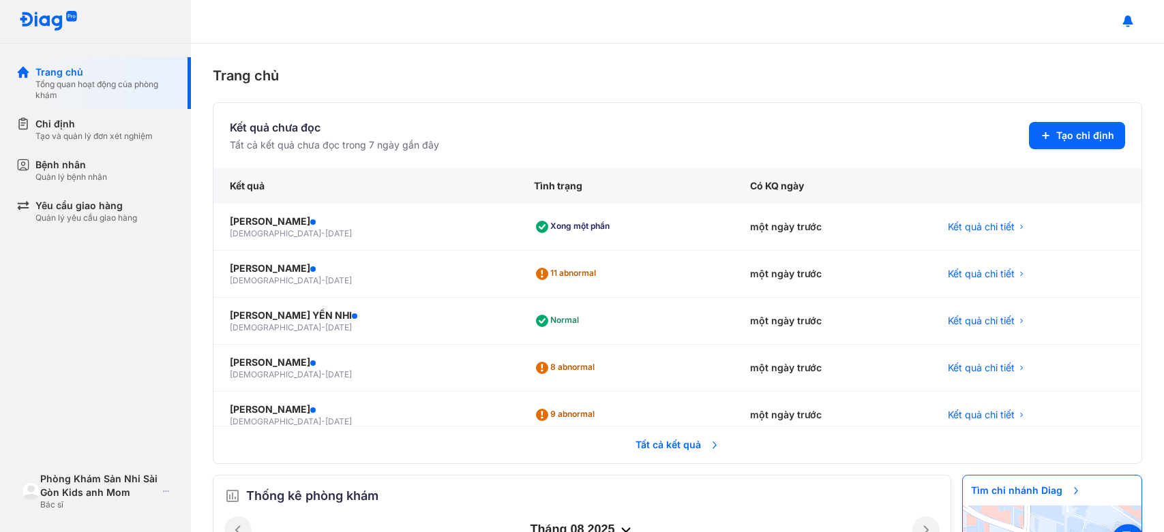 Image resolution: width=1164 pixels, height=532 pixels. I want to click on span: Tạo chỉ định, so click(1085, 136).